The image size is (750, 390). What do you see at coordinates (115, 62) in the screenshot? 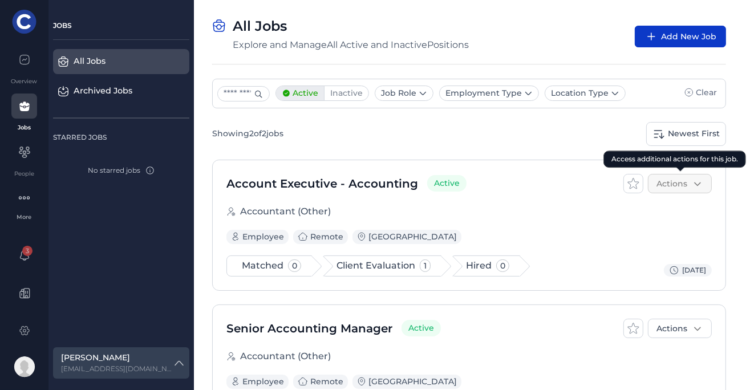
I see `div: All Jobs` at bounding box center [115, 62].